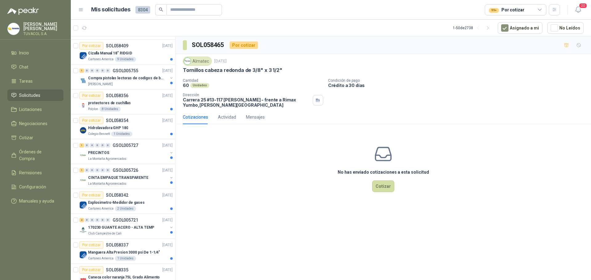  What do you see at coordinates (125, 209) in the screenshot?
I see `div: 2 Unidades` at bounding box center [125, 209].